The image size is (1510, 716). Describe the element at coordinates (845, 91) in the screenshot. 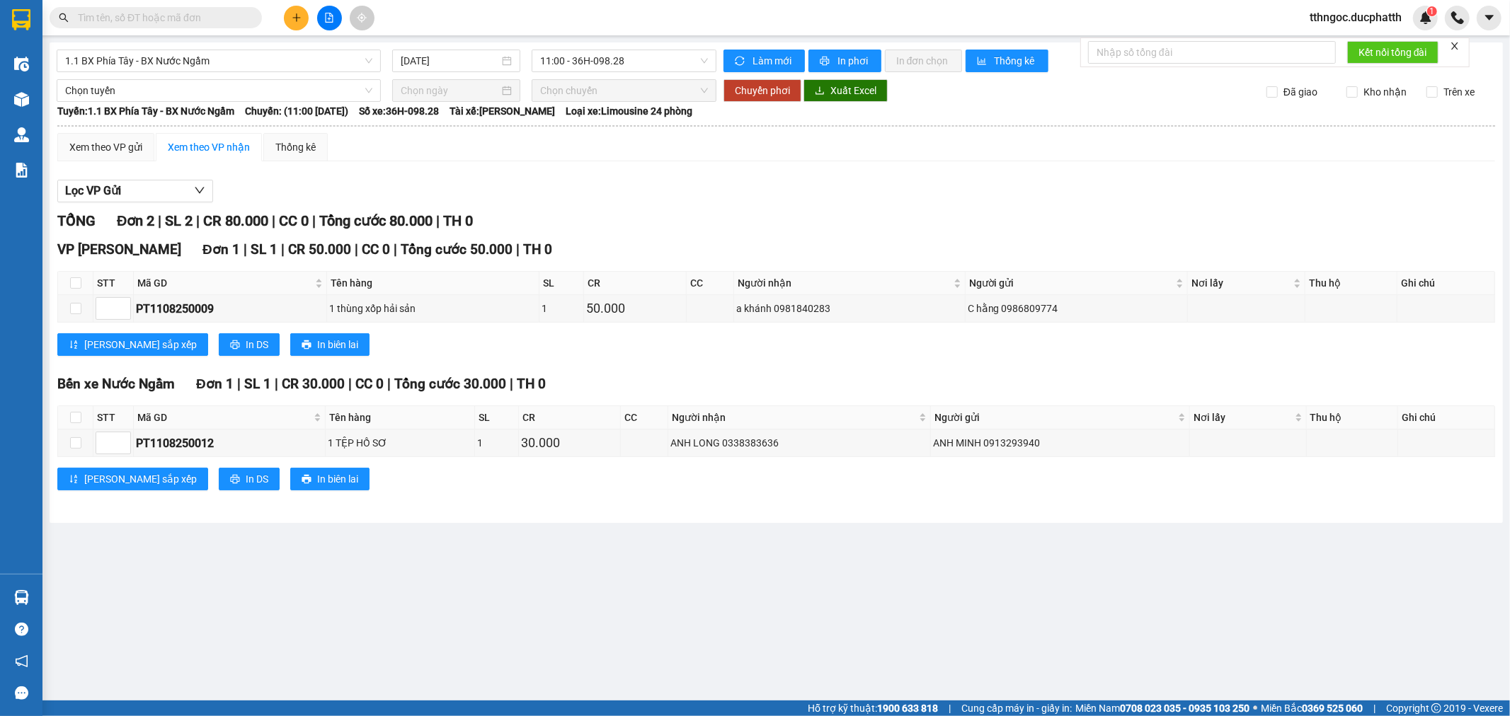

I see `button: downloadXuất Excel` at that location.